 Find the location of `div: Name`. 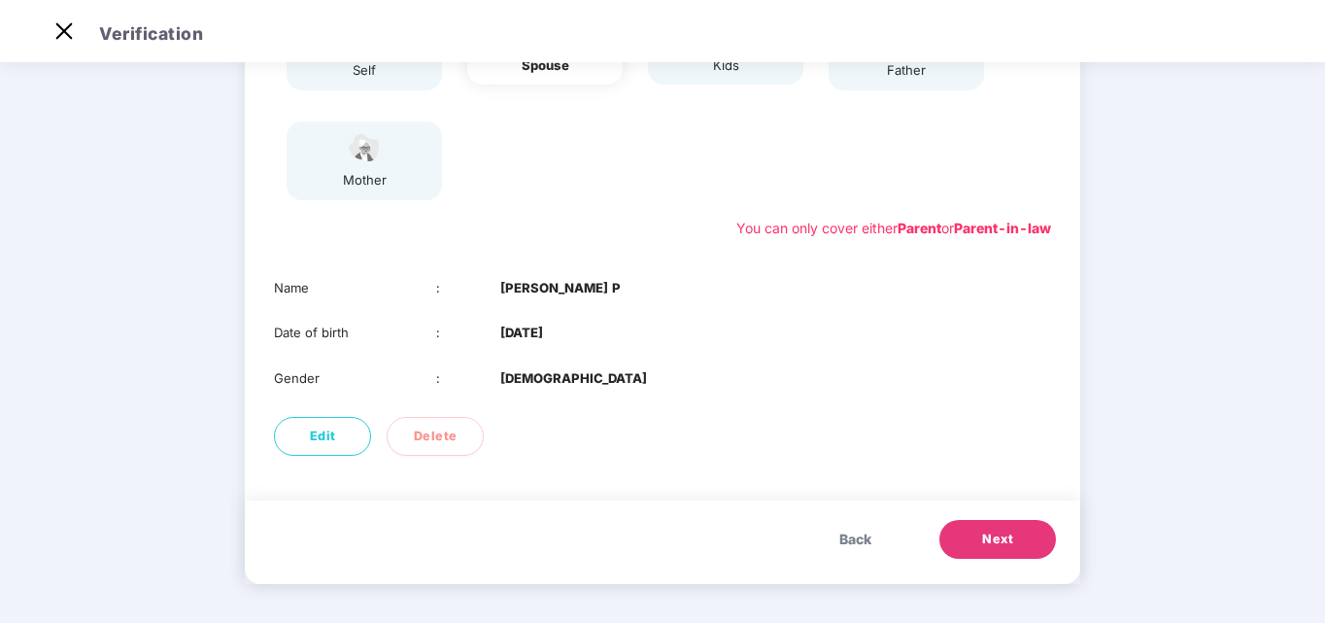

div: Name is located at coordinates (355, 288).